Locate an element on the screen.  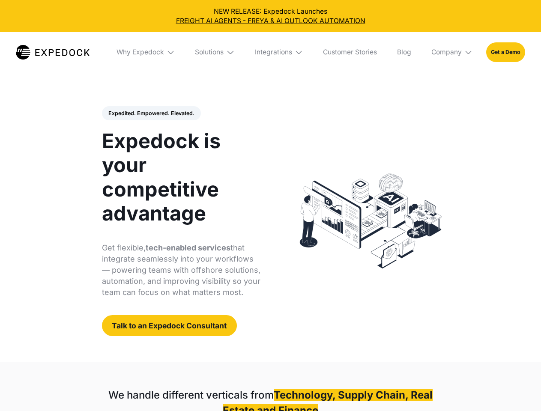
a: Blog is located at coordinates (404, 52).